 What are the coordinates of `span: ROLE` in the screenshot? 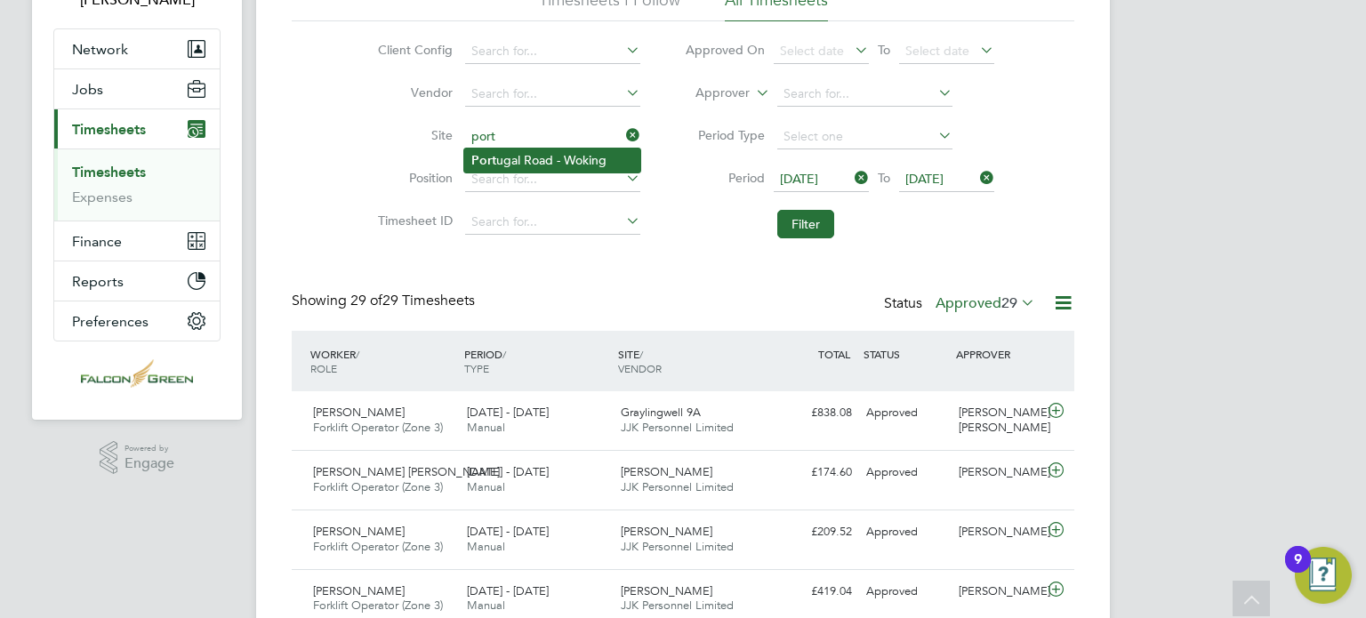 It's located at (324, 368).